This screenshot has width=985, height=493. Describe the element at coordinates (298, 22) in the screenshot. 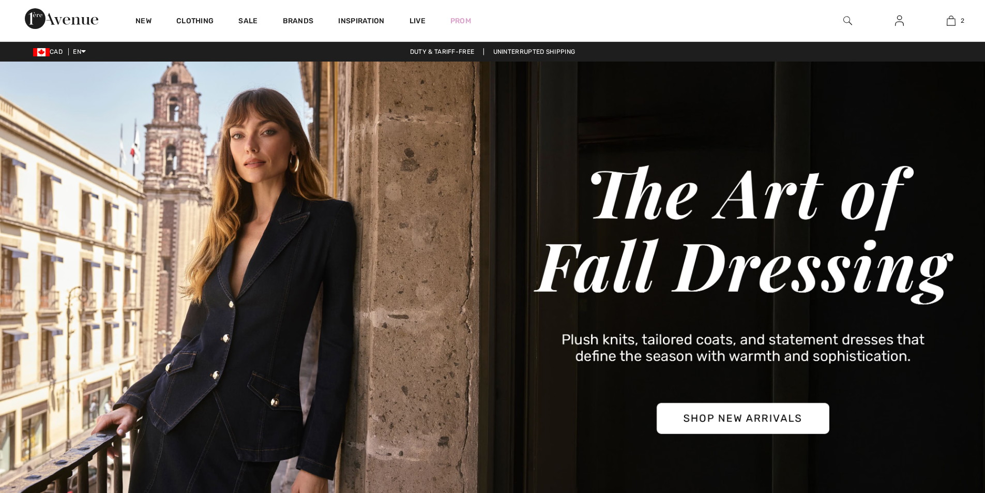

I see `a: Brands` at that location.